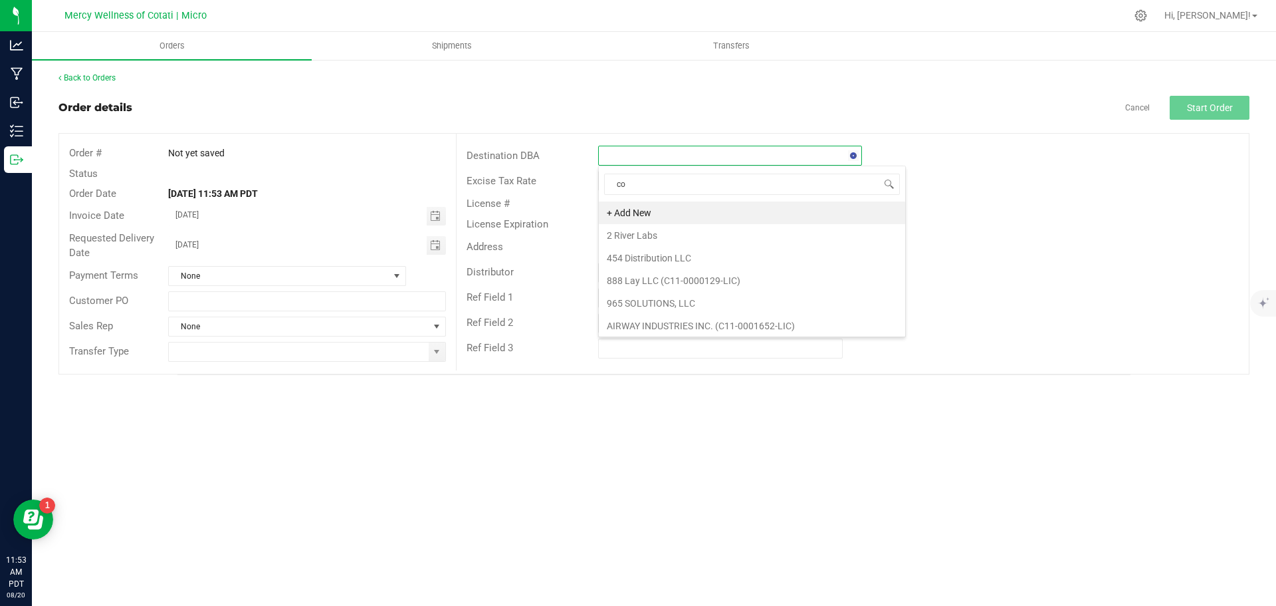  Describe the element at coordinates (17, 102) in the screenshot. I see `inline-svg: Inbound` at that location.